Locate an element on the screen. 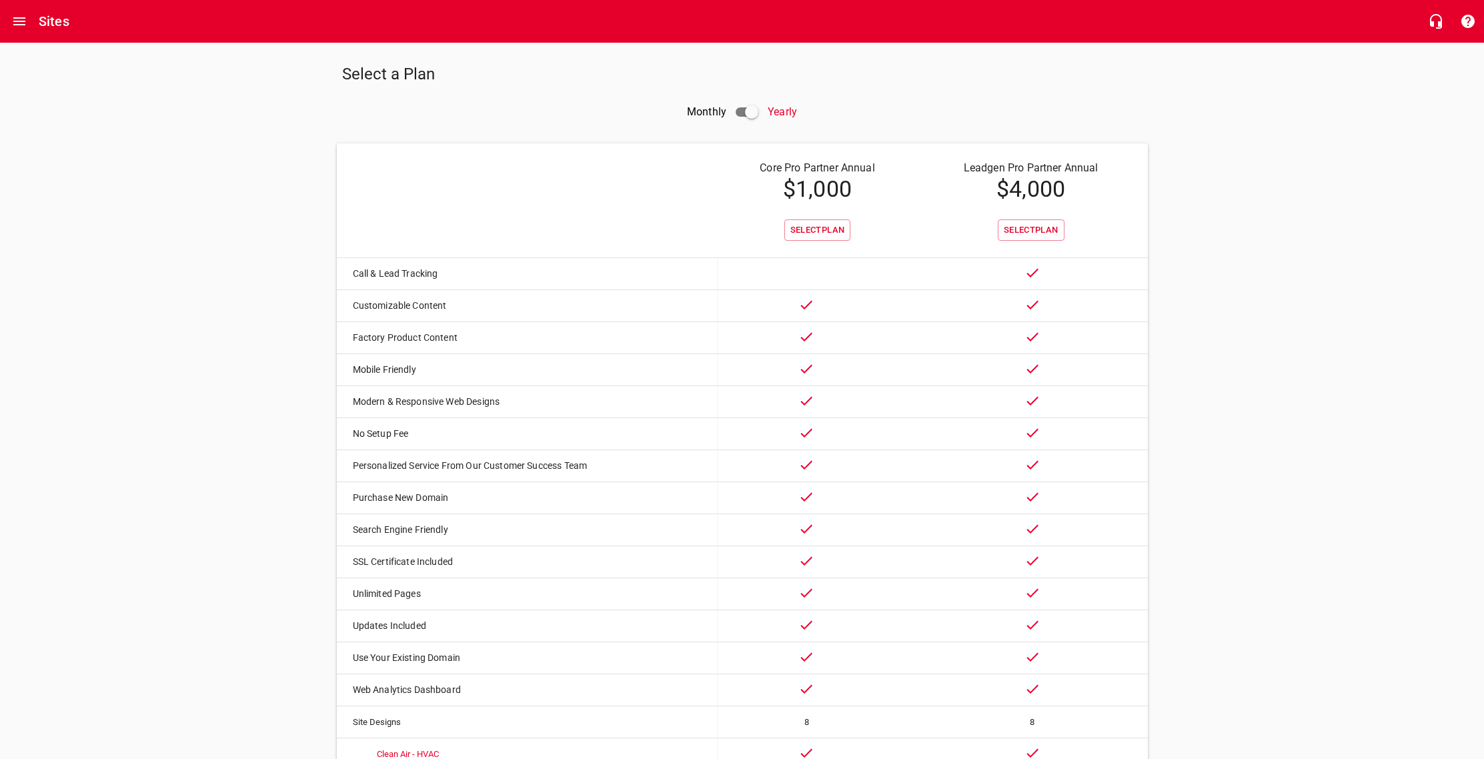 Image resolution: width=1484 pixels, height=759 pixels. h4: $ 4,000 is located at coordinates (1031, 189).